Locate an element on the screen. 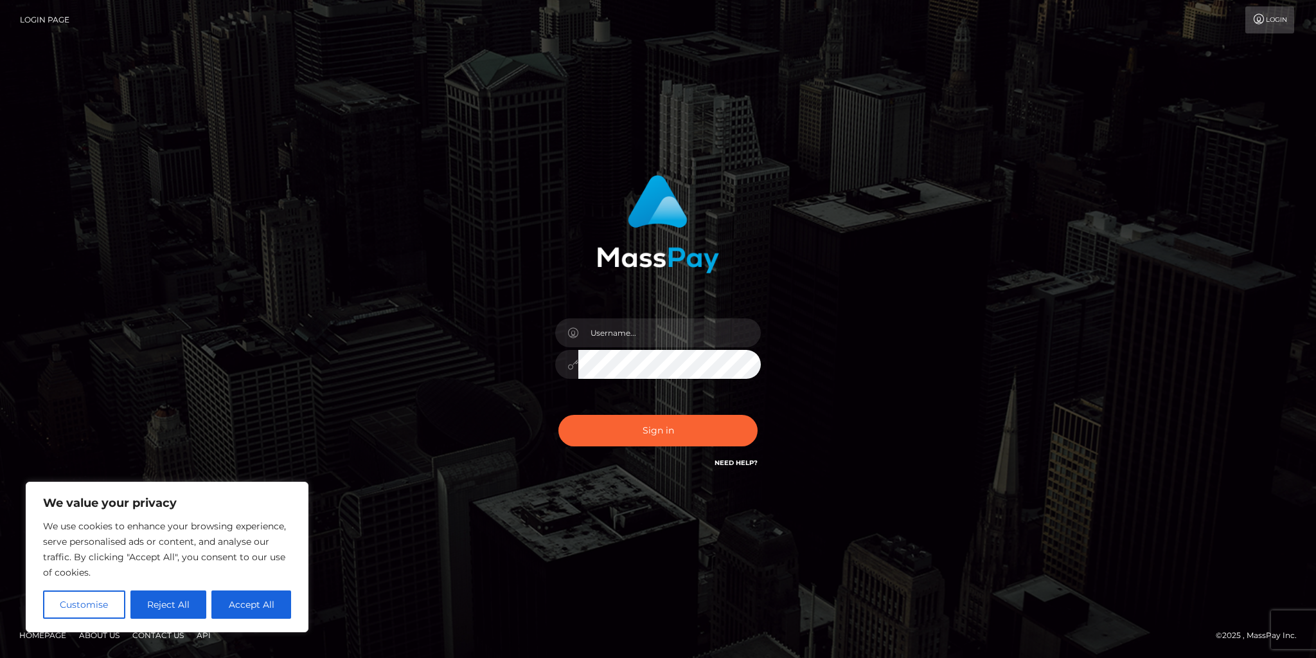  p: We use cookies to enhance your browsing experience, serve personalised ads or content, and analys... is located at coordinates (167, 549).